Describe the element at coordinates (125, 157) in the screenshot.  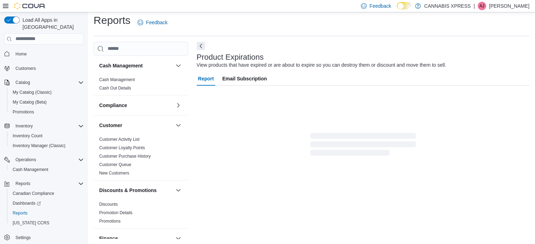
I see `span: Customer Purchase History` at that location.